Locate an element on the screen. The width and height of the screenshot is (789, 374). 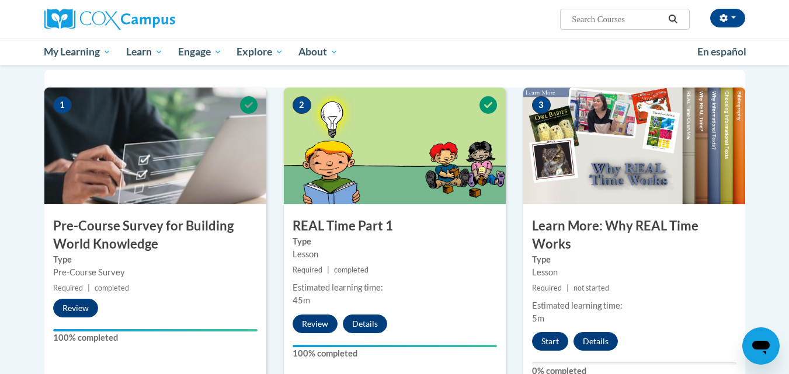
span: 2 is located at coordinates (302, 105).